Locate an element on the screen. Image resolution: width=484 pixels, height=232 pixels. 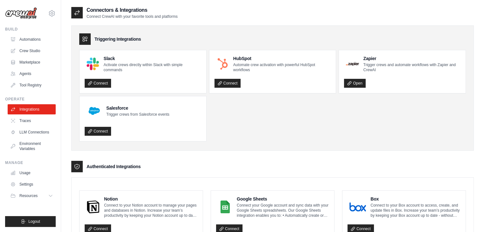
img: Logo is located at coordinates (21, 13).